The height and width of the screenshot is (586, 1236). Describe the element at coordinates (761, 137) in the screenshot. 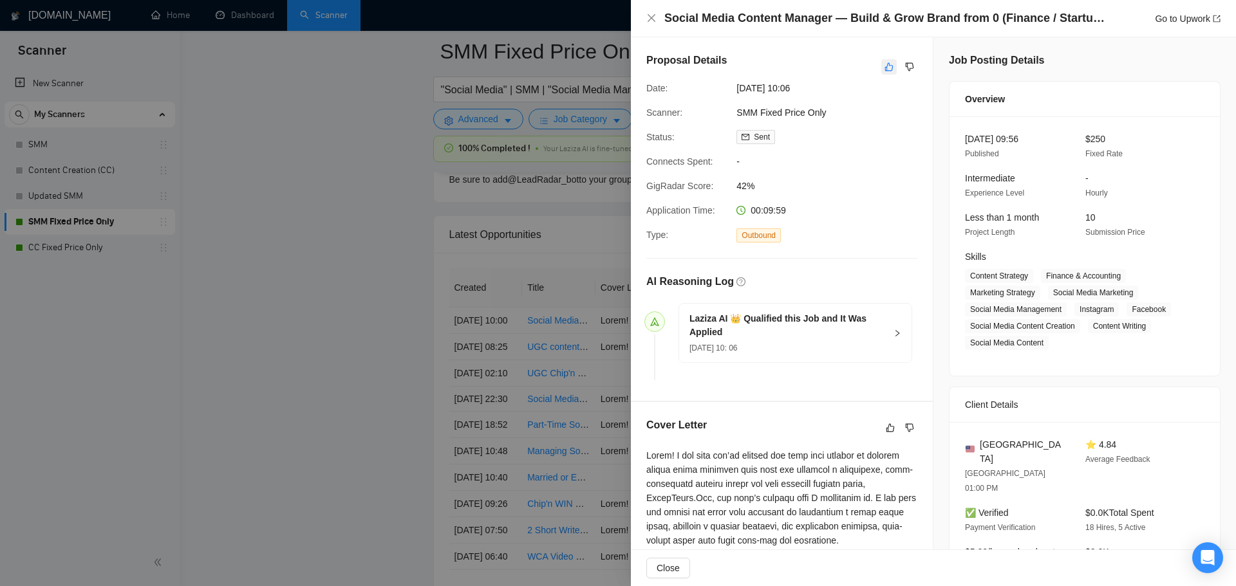

I see `span: Sent` at that location.